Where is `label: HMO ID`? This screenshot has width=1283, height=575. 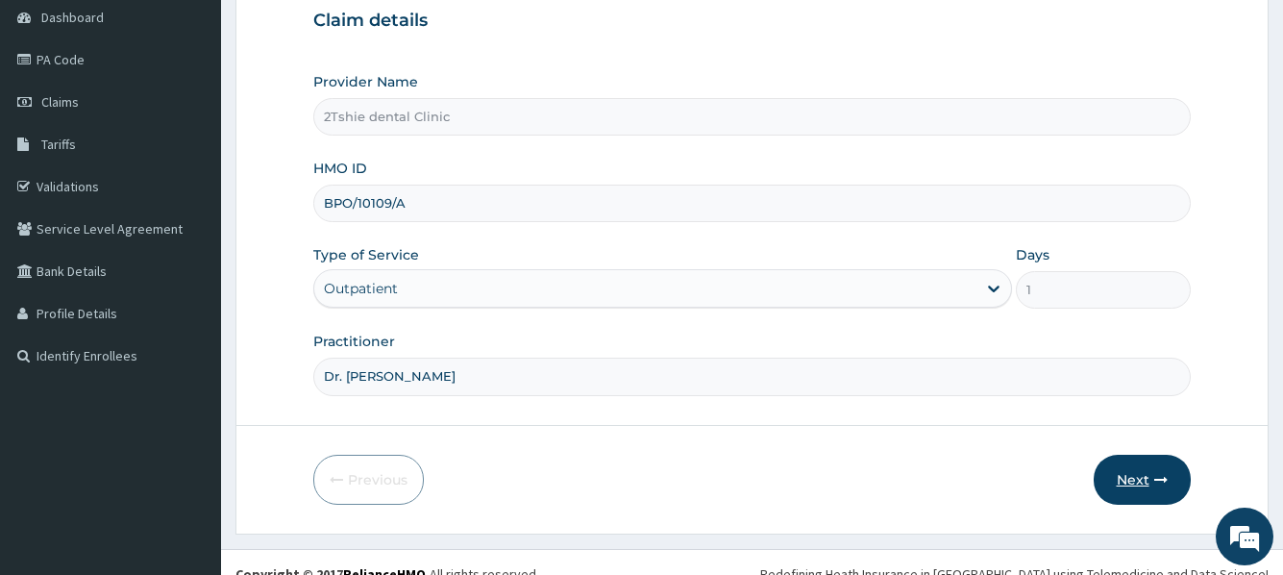 label: HMO ID is located at coordinates (340, 168).